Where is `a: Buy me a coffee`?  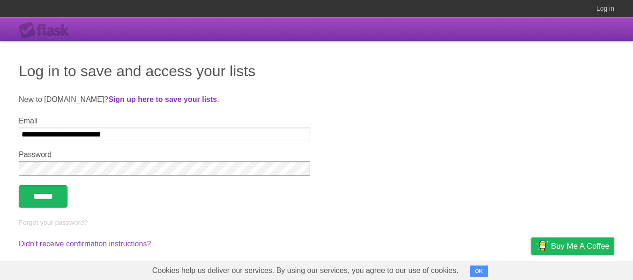
a: Buy me a coffee is located at coordinates (572, 246).